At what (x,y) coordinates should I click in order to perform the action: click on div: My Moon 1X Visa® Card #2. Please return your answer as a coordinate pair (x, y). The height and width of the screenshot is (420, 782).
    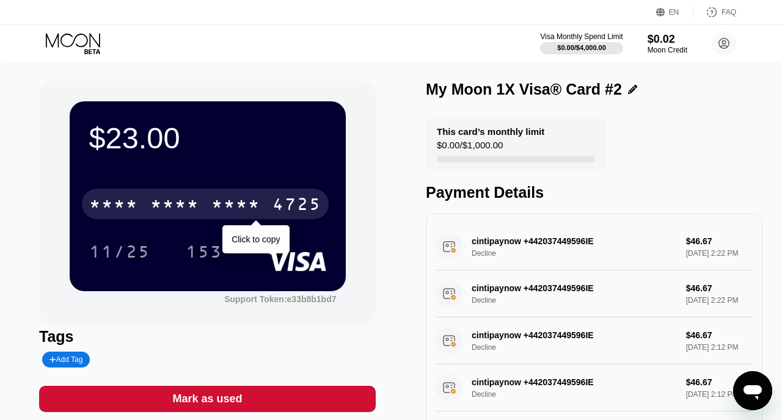
    Looking at the image, I should click on (524, 89).